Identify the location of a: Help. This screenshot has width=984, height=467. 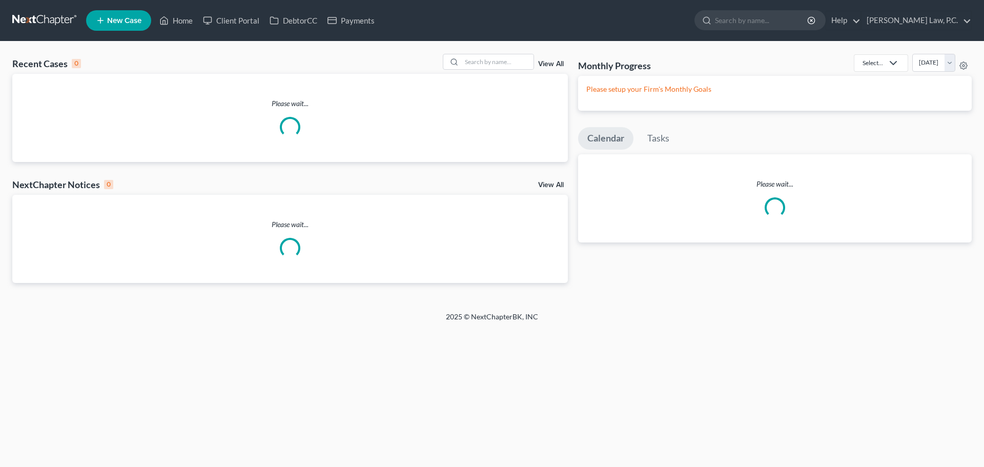
(843, 21).